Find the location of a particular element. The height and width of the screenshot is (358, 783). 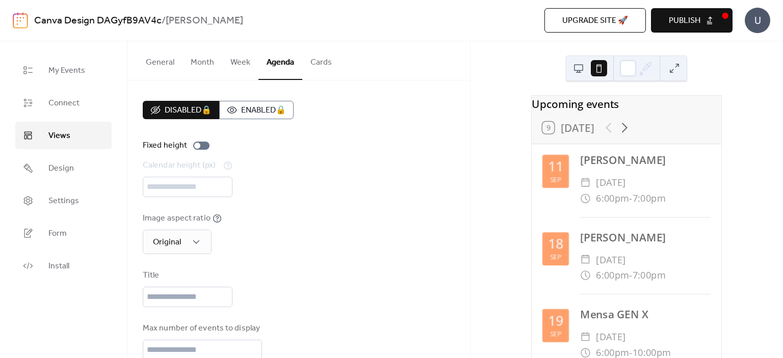

button: Agenda is located at coordinates (280, 61).